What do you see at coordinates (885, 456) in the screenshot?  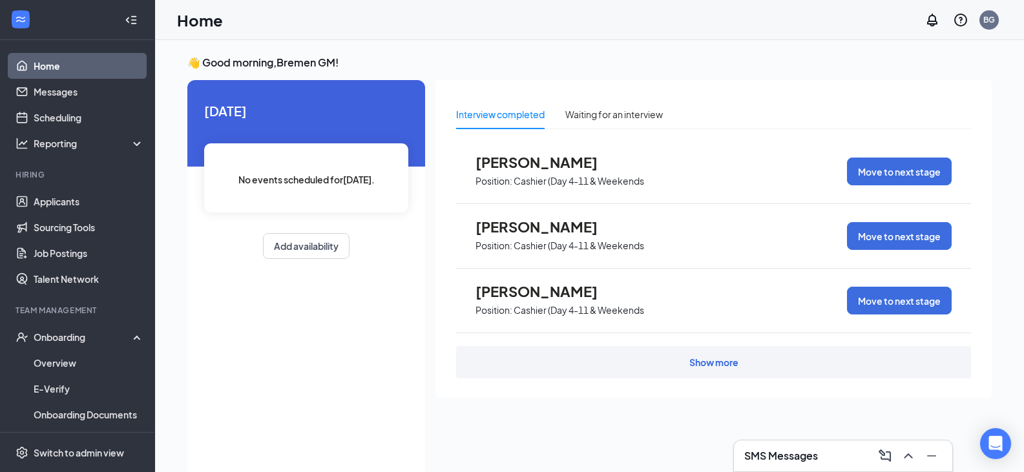 I see `button: ComposeMessage` at bounding box center [885, 456].